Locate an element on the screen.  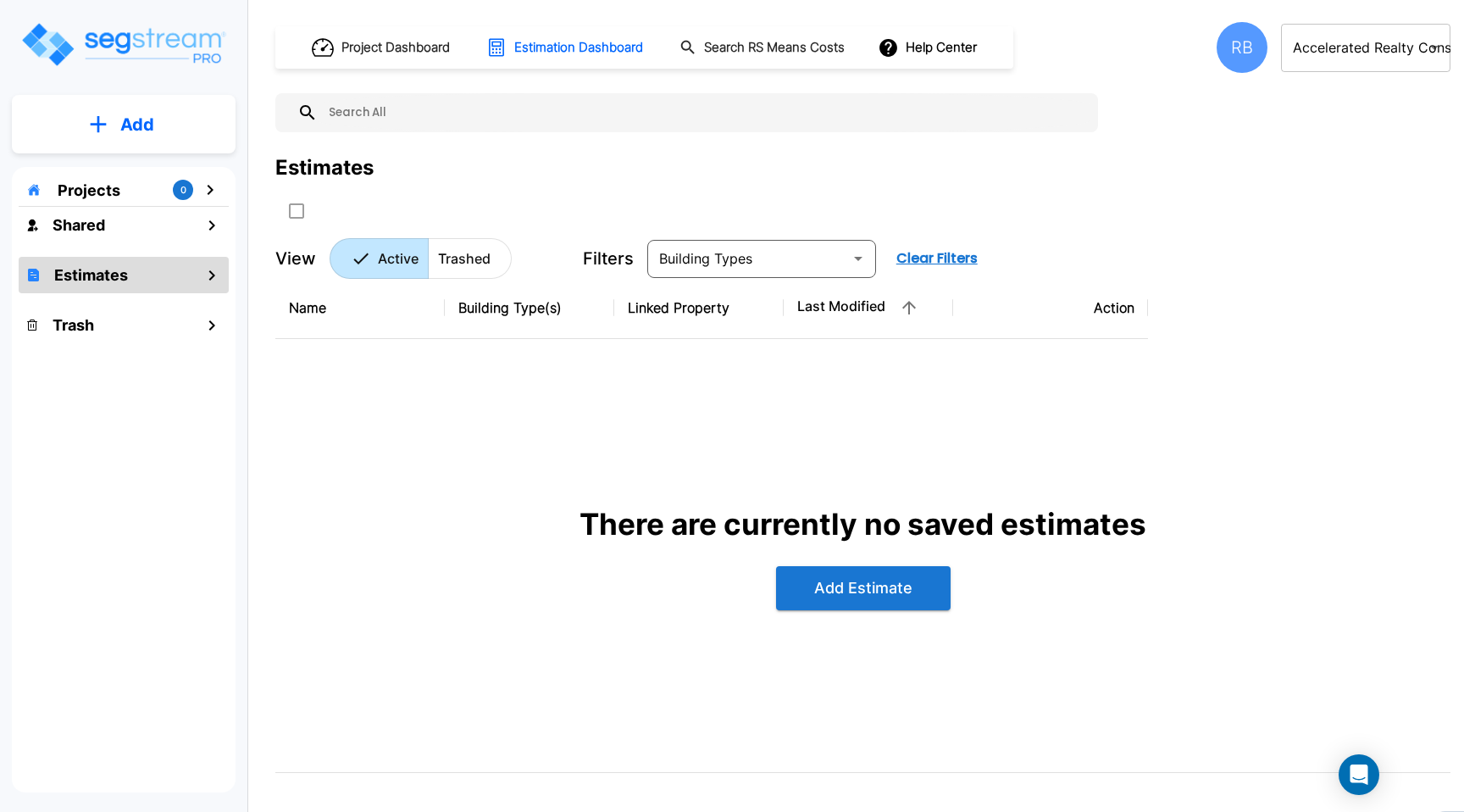
th: Last Modified is located at coordinates (869, 308).